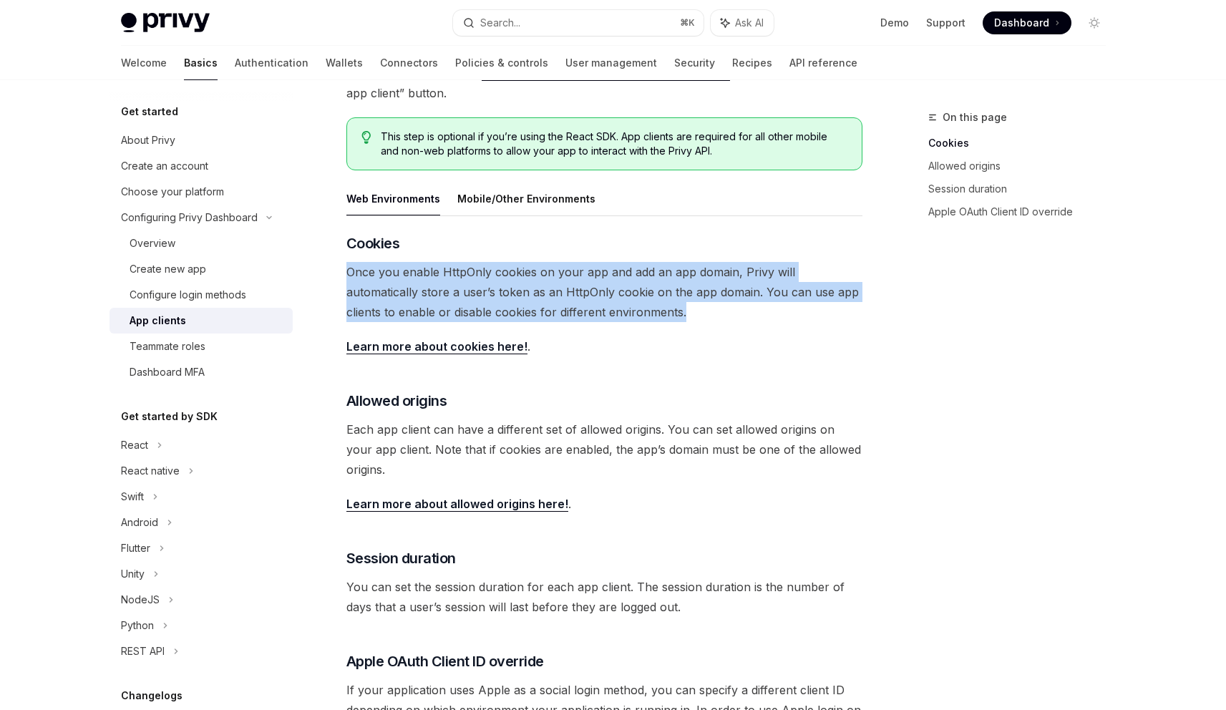 The width and height of the screenshot is (1226, 710). Describe the element at coordinates (150, 112) in the screenshot. I see `h5: Get started` at that location.